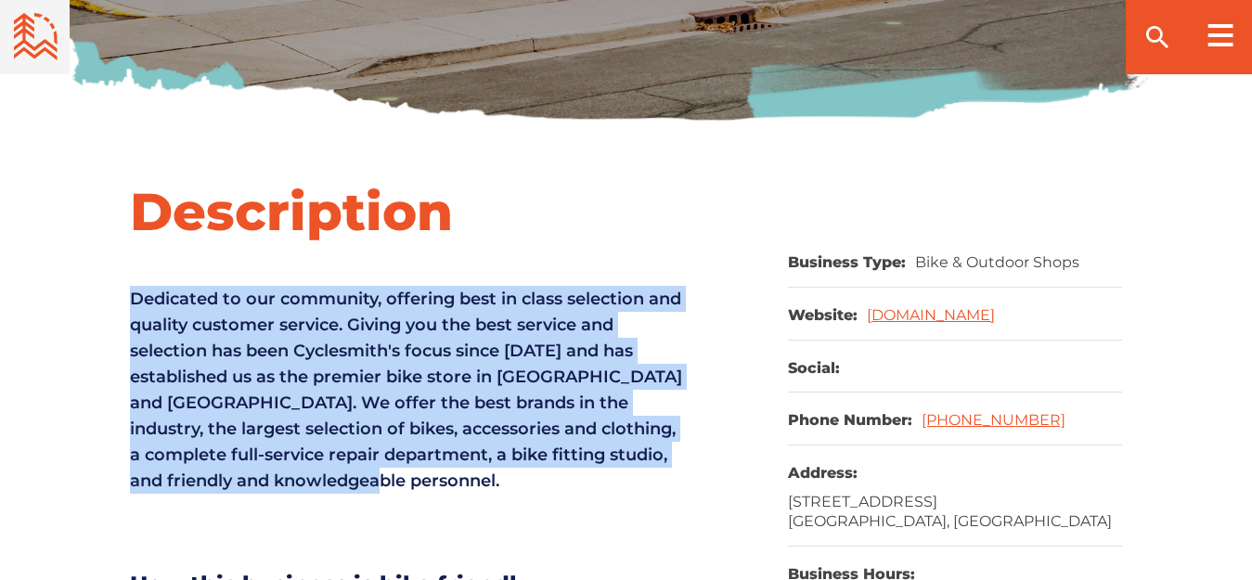  Describe the element at coordinates (407, 212) in the screenshot. I see `h2: Description` at that location.